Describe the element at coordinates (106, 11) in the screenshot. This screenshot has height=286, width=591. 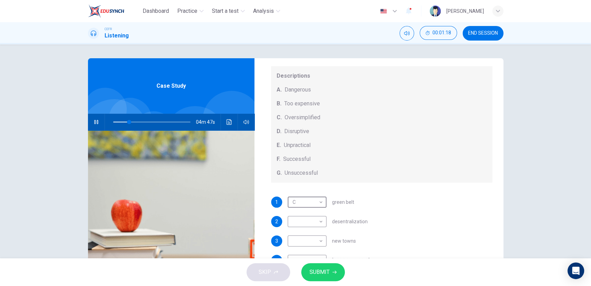
I see `img: EduSynch logo` at that location.